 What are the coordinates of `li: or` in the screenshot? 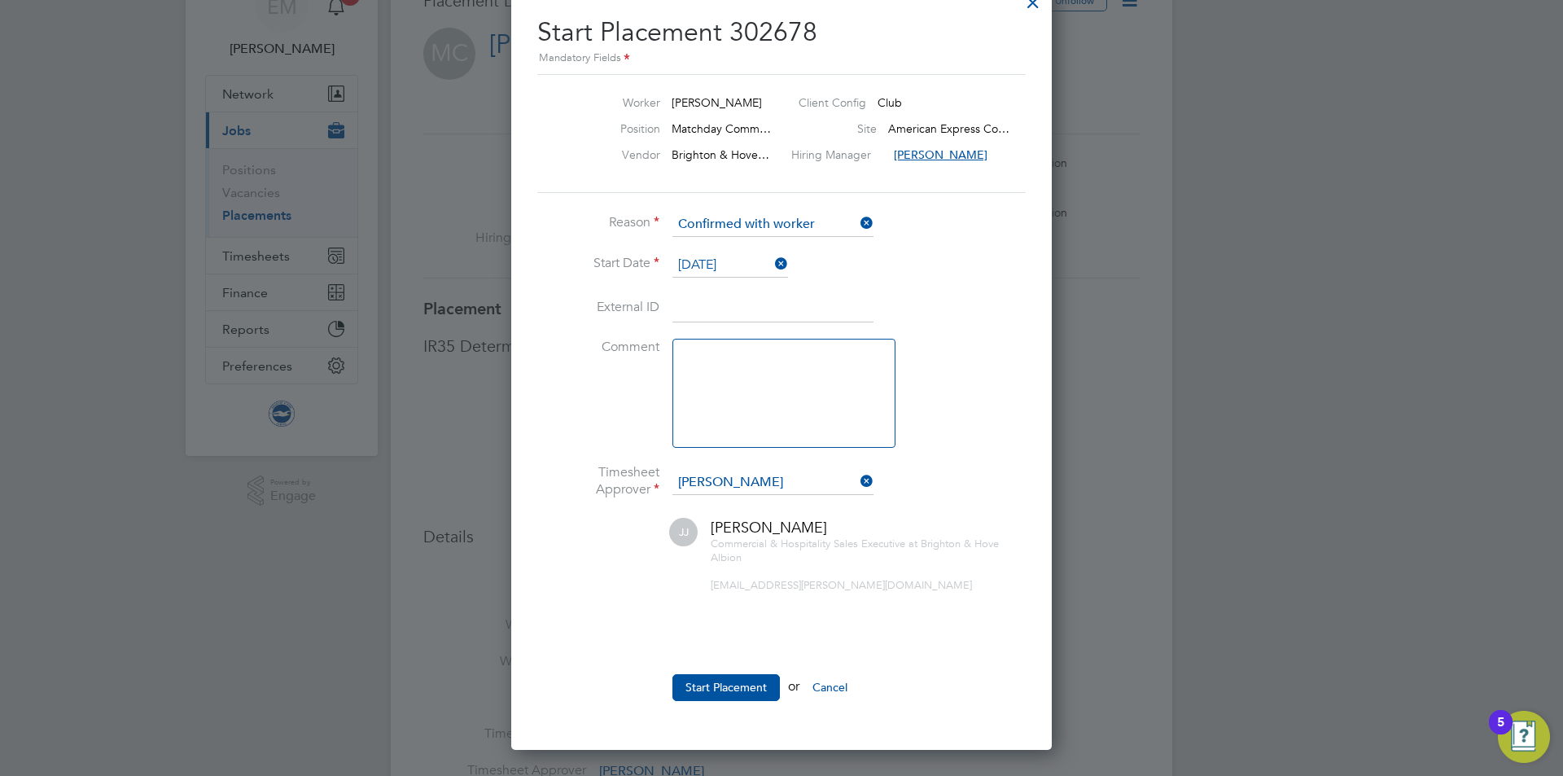 It's located at (781, 695).